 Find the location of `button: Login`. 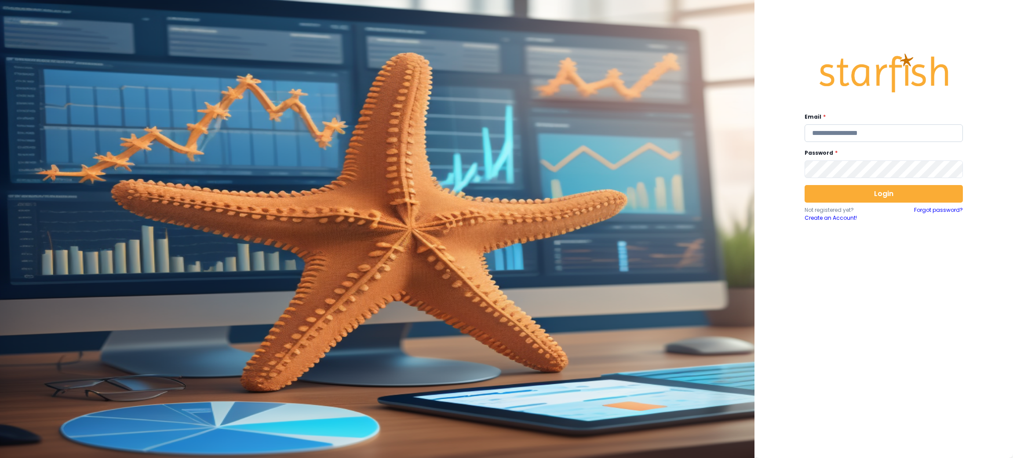

button: Login is located at coordinates (884, 194).